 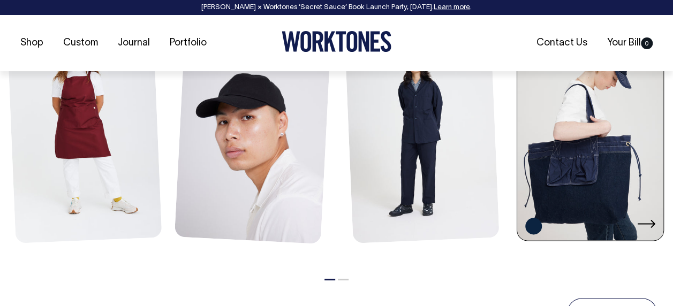 I want to click on a: Journal, so click(x=134, y=43).